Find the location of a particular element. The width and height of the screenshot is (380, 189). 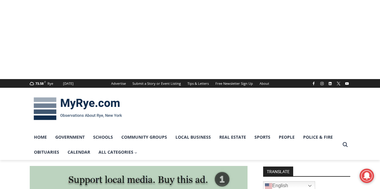

a: Free Newsletter Sign Up is located at coordinates (234, 83).